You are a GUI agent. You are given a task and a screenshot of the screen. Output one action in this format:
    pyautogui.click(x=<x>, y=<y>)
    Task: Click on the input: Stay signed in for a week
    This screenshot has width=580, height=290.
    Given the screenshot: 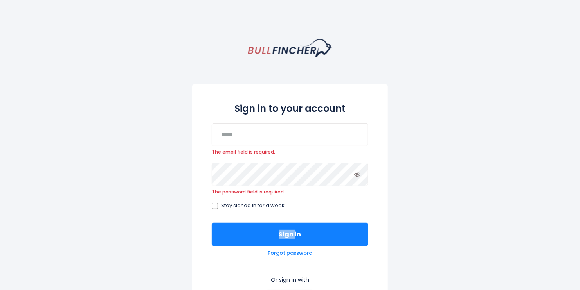 What is the action you would take?
    pyautogui.click(x=215, y=206)
    